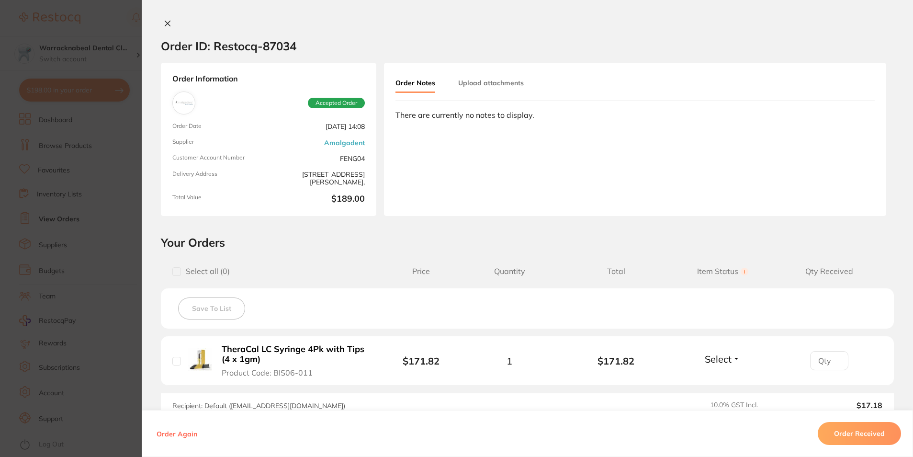 The image size is (913, 457). What do you see at coordinates (218, 199) in the screenshot?
I see `span: Total Value` at bounding box center [218, 199].